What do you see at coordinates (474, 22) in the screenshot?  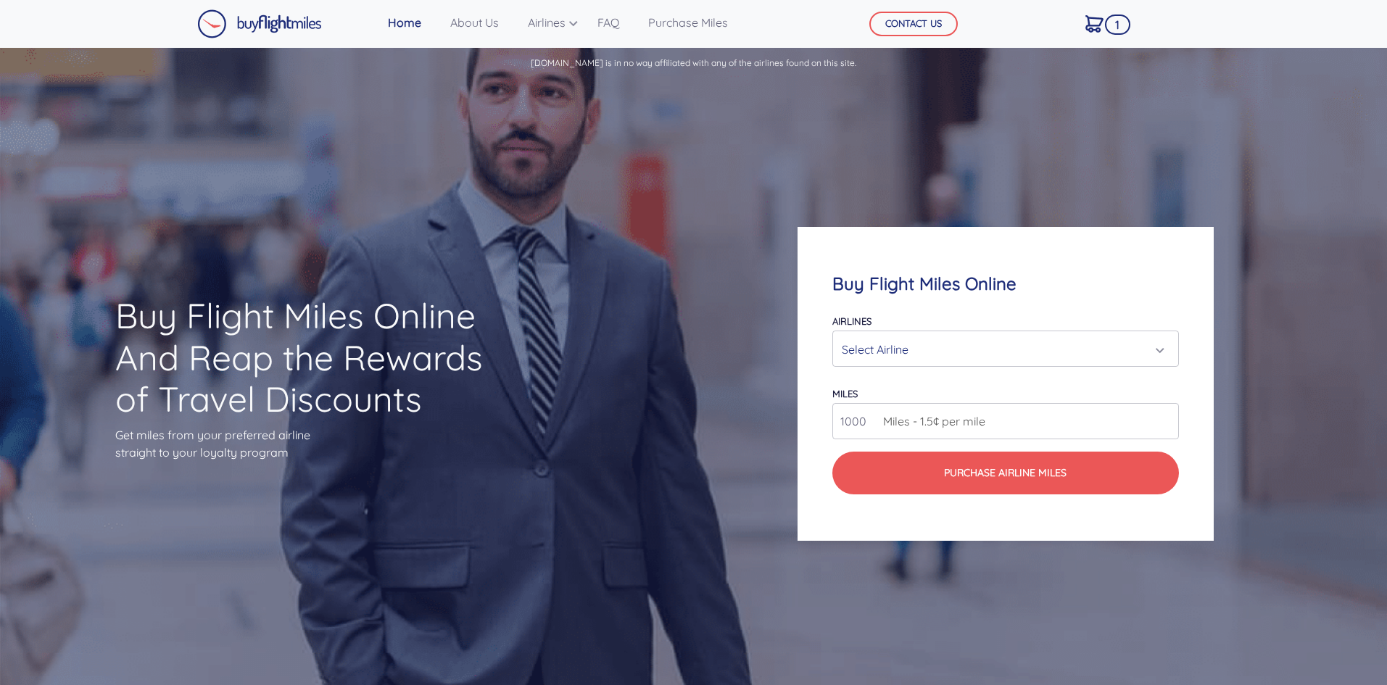 I see `a: About Us` at bounding box center [474, 22].